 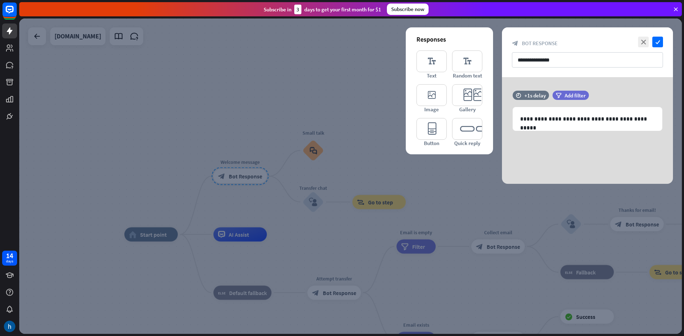 I want to click on i: check, so click(x=657, y=42).